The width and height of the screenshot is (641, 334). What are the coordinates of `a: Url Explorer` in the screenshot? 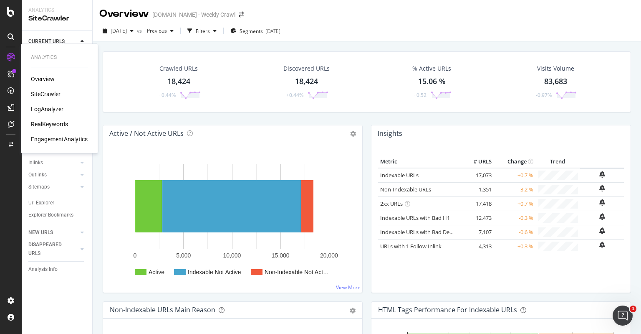 It's located at (57, 203).